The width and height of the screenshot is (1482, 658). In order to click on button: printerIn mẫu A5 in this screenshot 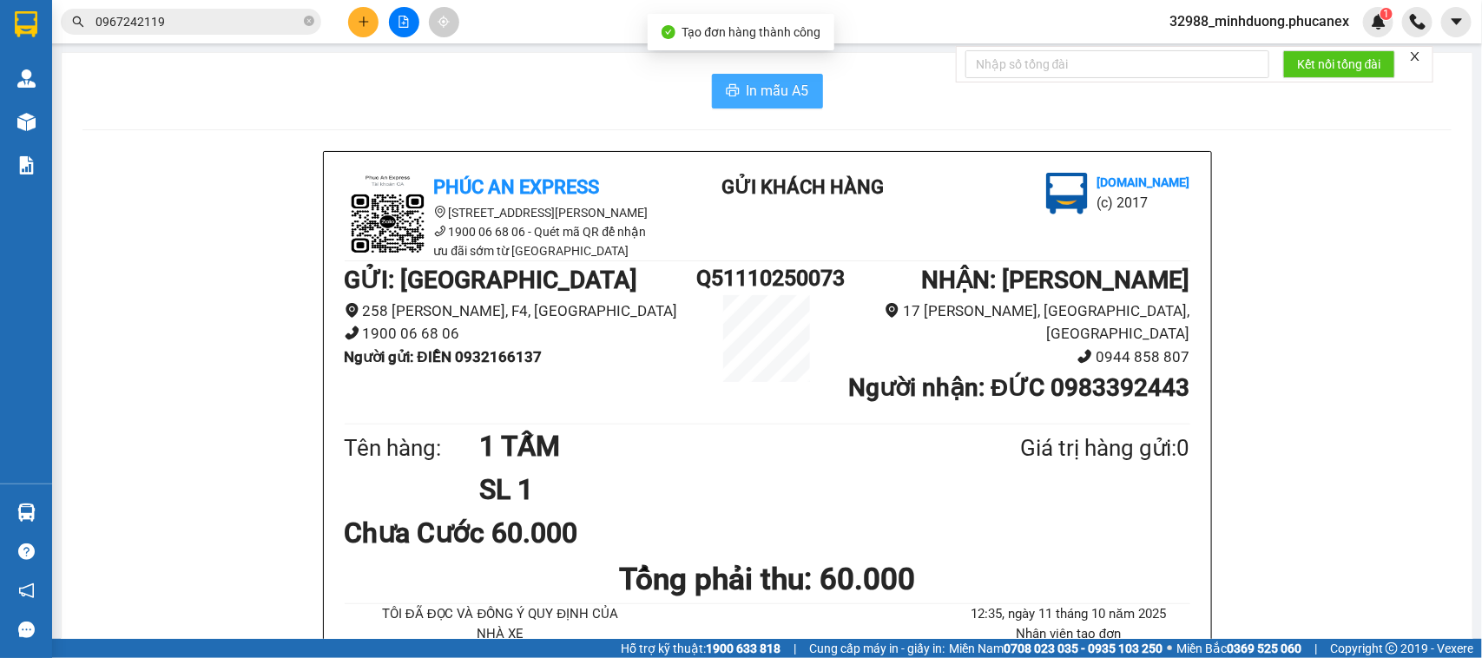, I will do `click(768, 91)`.